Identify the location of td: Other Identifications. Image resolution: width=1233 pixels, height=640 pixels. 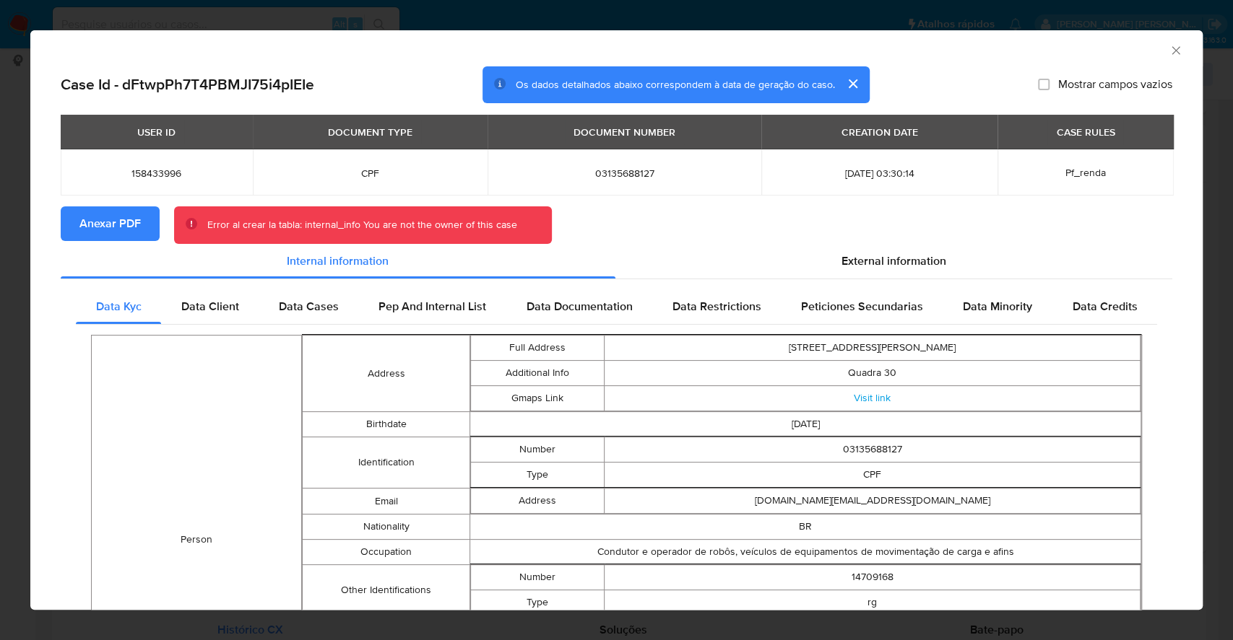
(386, 591).